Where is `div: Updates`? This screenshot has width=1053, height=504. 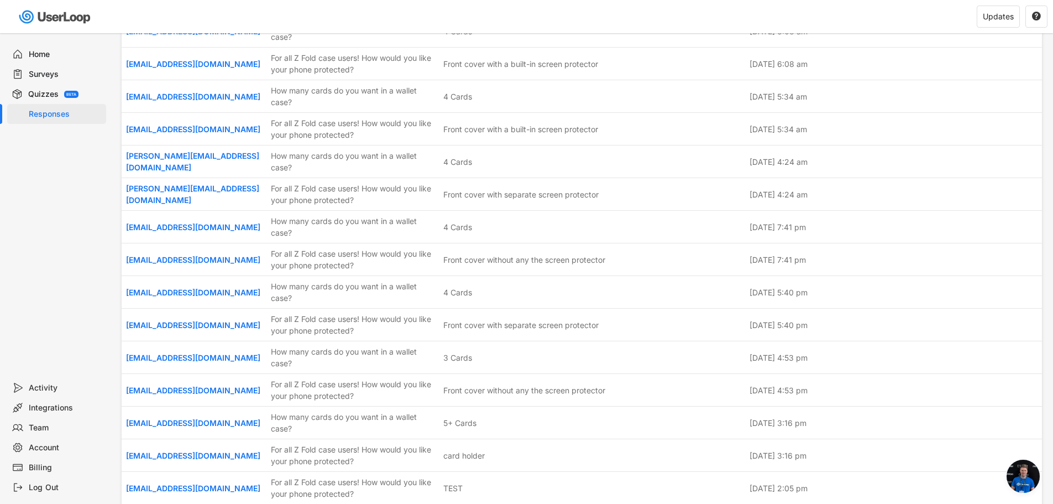
div: Updates is located at coordinates (999, 17).